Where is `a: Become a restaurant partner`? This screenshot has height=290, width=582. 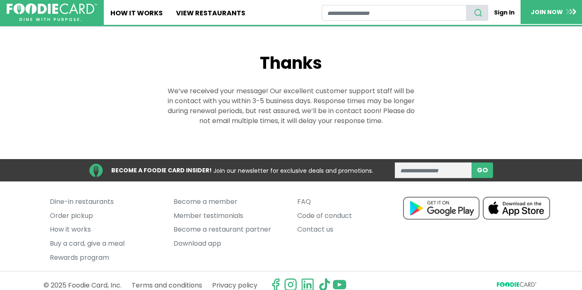
a: Become a restaurant partner is located at coordinates (229, 230).